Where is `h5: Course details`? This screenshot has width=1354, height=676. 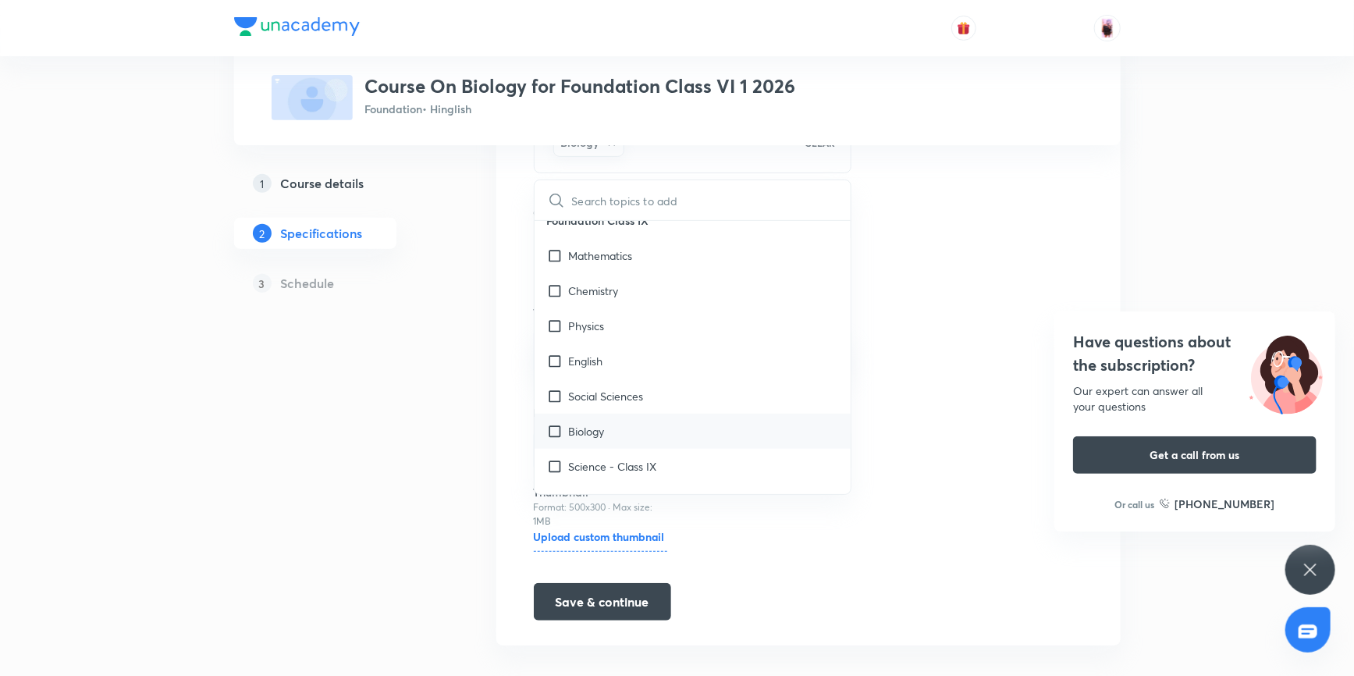 h5: Course details is located at coordinates (322, 183).